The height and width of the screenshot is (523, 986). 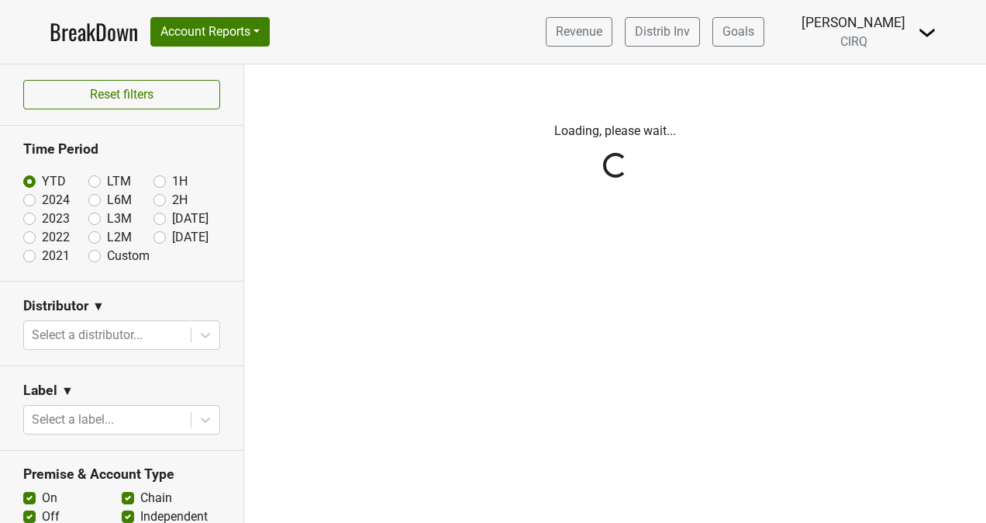 What do you see at coordinates (854, 41) in the screenshot?
I see `span: CIRQ` at bounding box center [854, 41].